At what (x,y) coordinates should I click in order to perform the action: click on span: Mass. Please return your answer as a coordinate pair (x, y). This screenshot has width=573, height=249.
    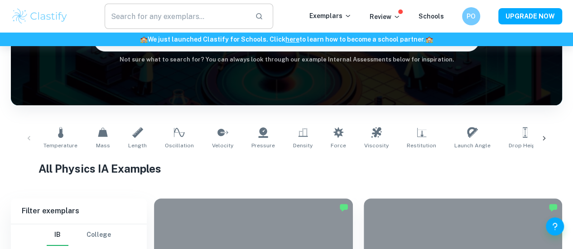
    Looking at the image, I should click on (103, 146).